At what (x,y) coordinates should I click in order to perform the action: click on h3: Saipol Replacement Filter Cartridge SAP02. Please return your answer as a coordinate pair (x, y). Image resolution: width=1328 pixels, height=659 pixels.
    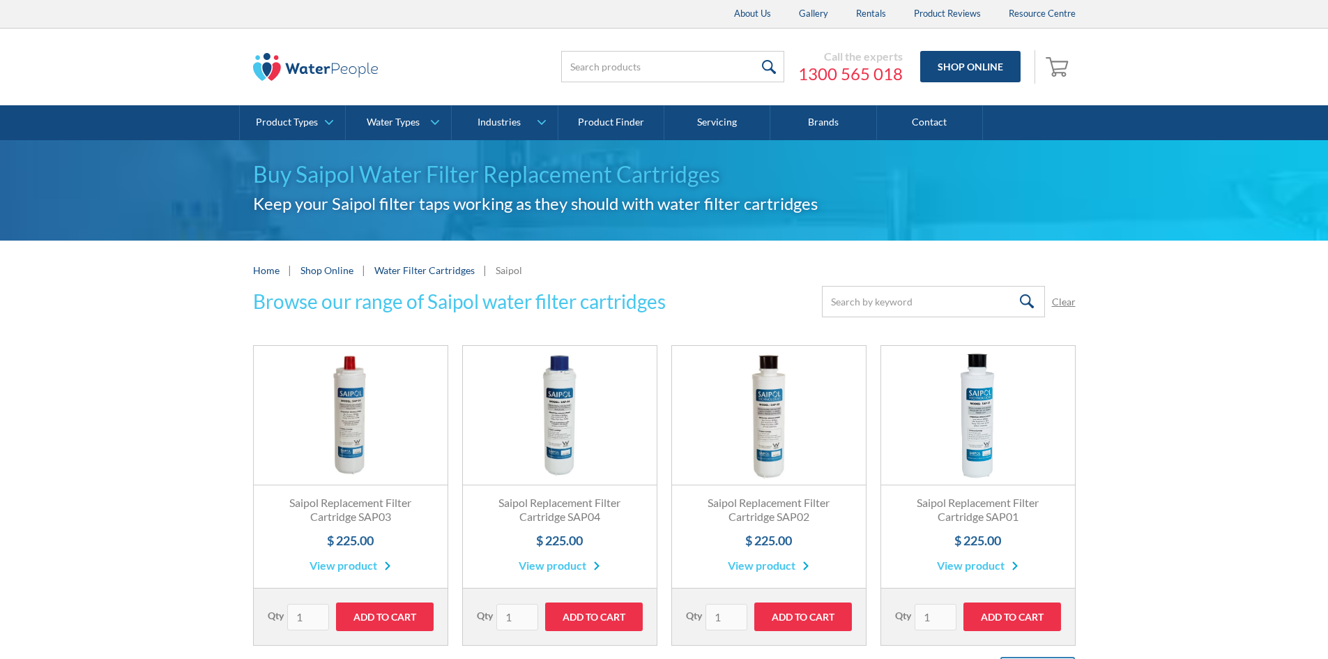
    Looking at the image, I should click on (769, 510).